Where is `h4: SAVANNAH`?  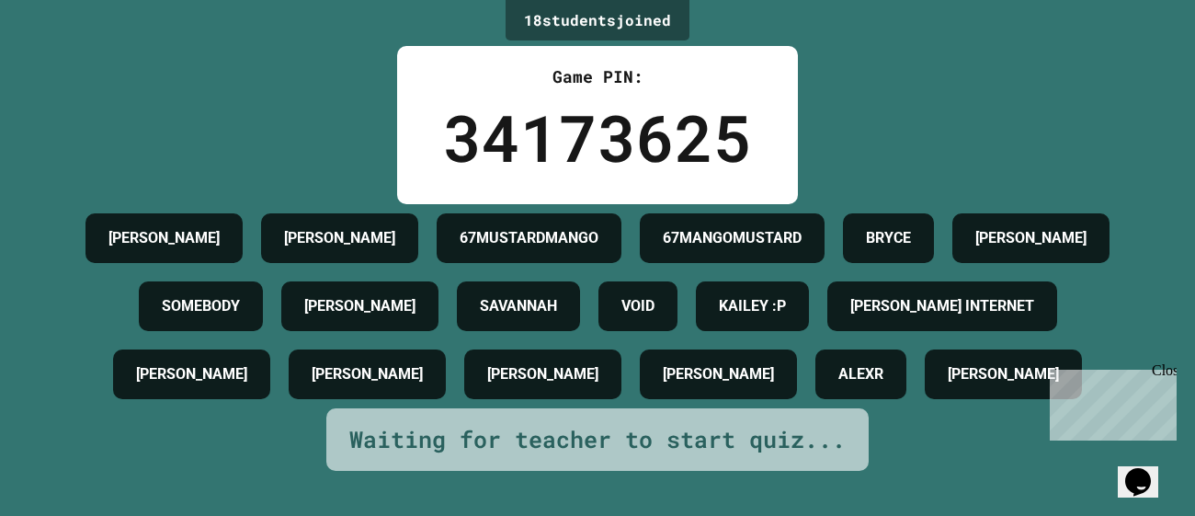
h4: SAVANNAH is located at coordinates (518, 306).